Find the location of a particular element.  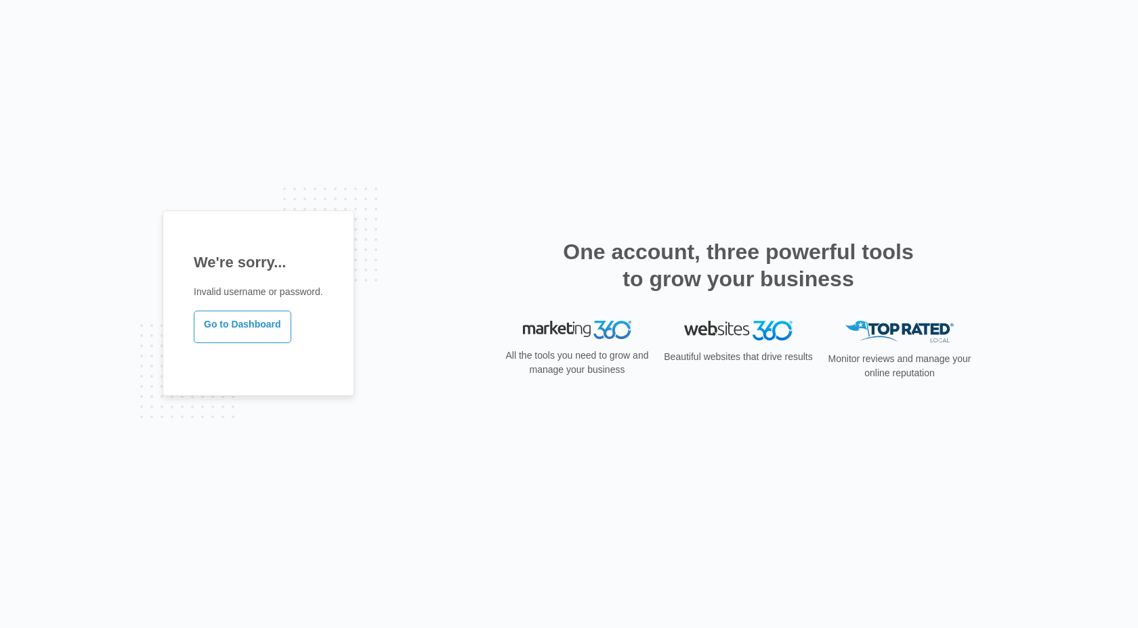

img: Top Rated Local is located at coordinates (899, 332).